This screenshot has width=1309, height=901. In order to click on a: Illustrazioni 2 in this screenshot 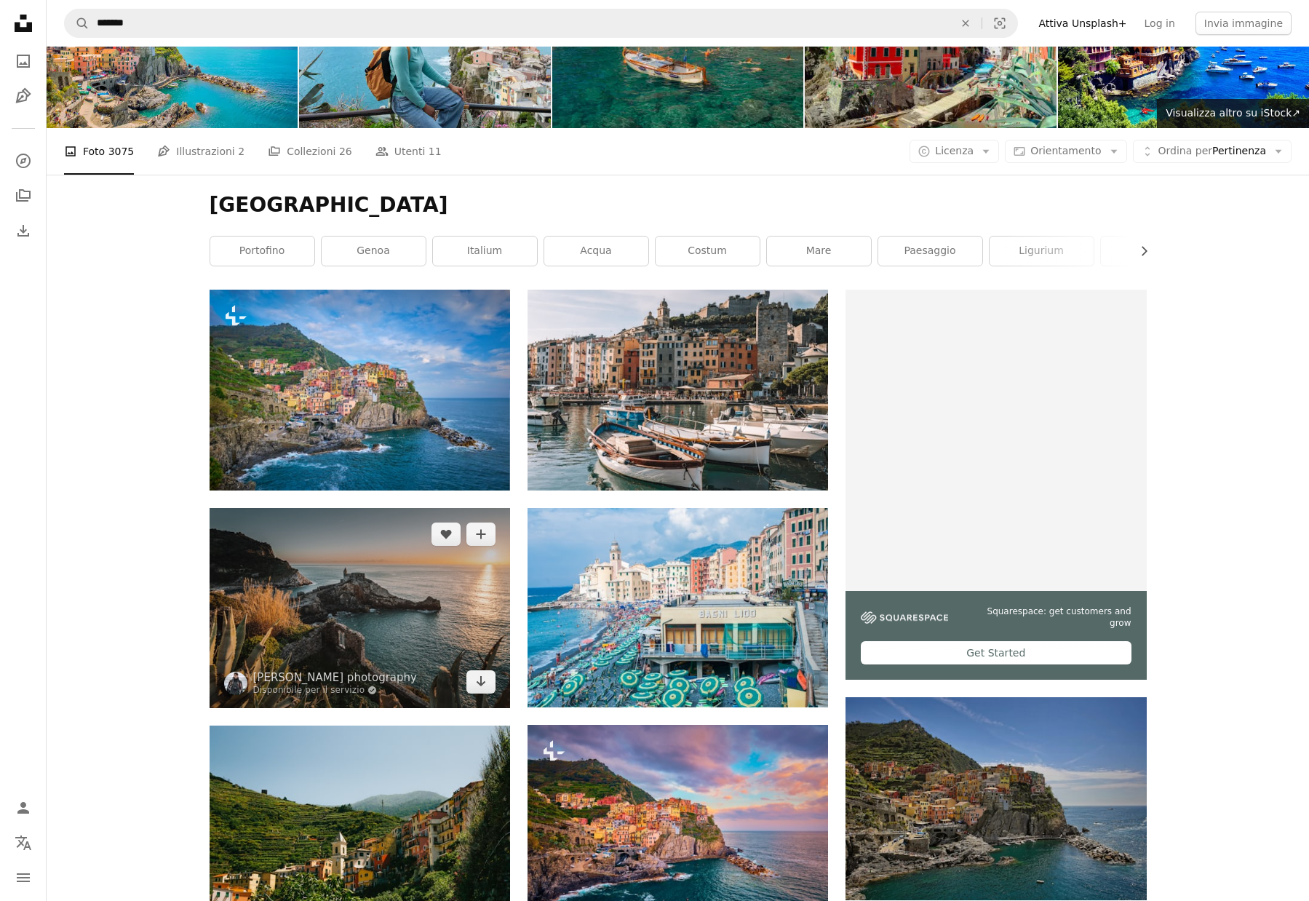, I will do `click(201, 151)`.